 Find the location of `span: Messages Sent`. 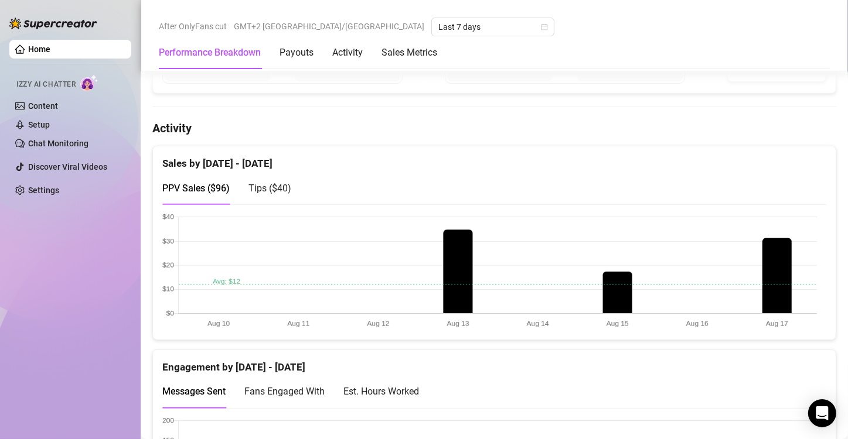

span: Messages Sent is located at coordinates (194, 391).